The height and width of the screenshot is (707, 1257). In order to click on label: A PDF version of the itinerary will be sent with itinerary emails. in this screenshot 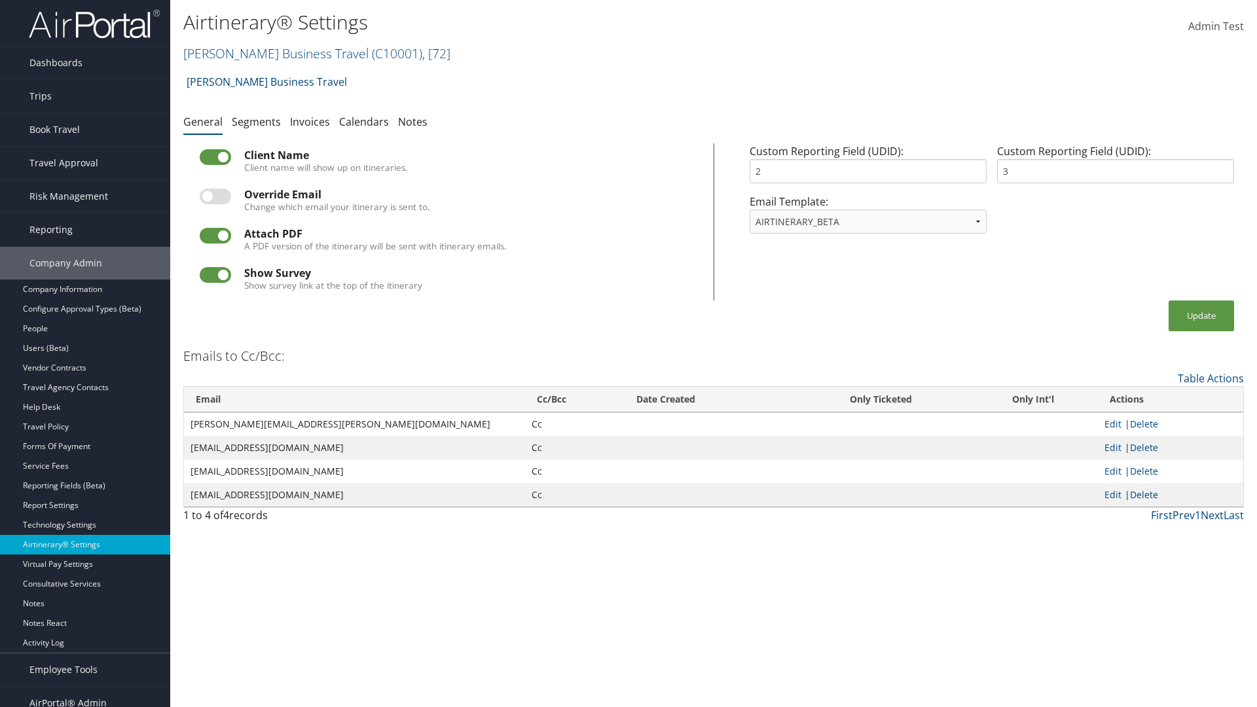, I will do `click(375, 246)`.